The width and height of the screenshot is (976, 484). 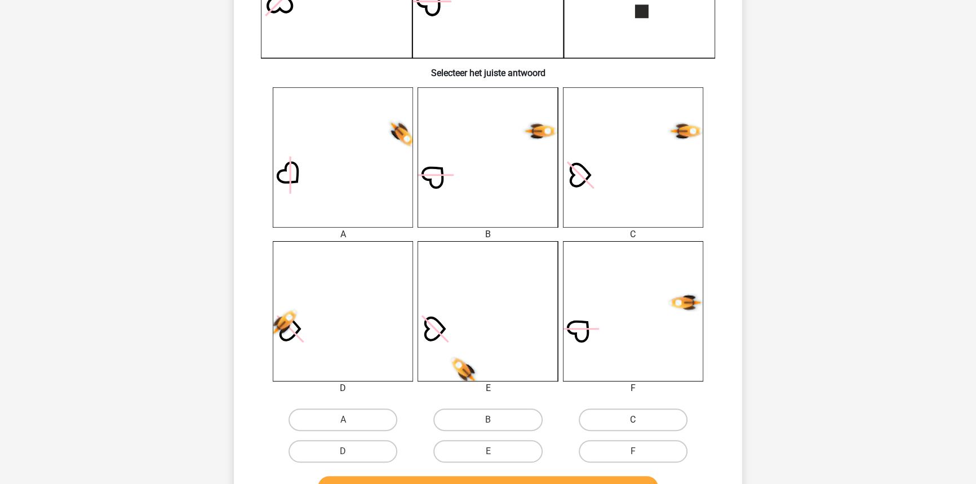 I want to click on label: D, so click(x=342, y=451).